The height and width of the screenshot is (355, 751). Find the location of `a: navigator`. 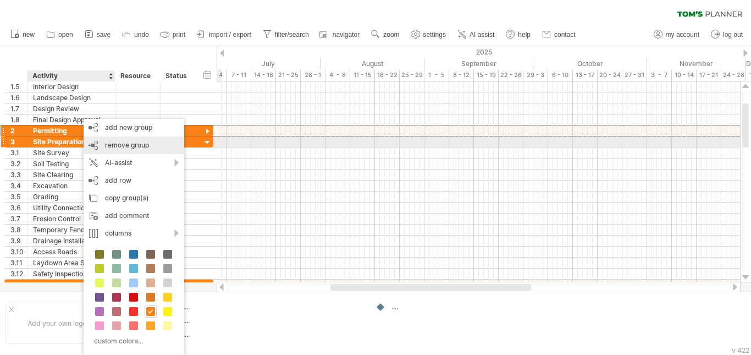

a: navigator is located at coordinates (340, 35).